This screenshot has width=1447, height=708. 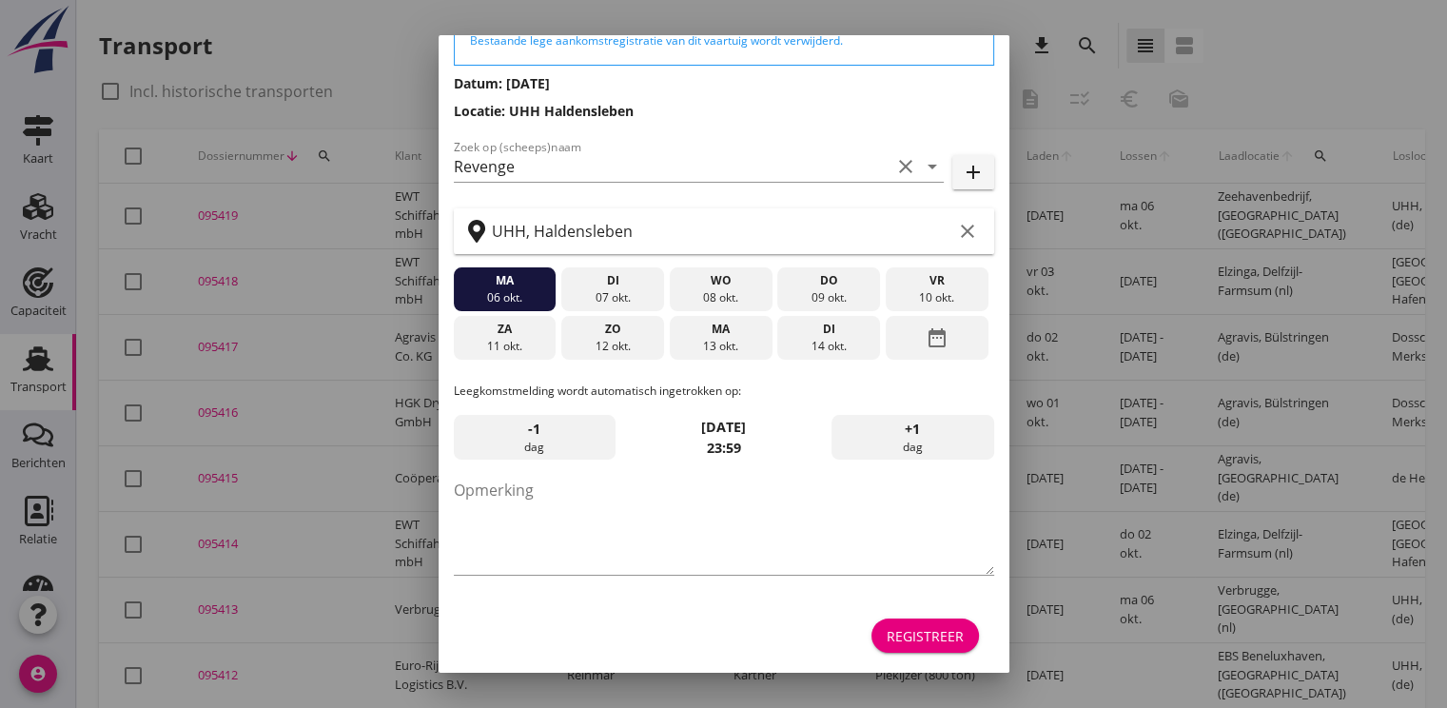 I want to click on h3: Locatie: UHH Haldensleben, so click(x=724, y=110).